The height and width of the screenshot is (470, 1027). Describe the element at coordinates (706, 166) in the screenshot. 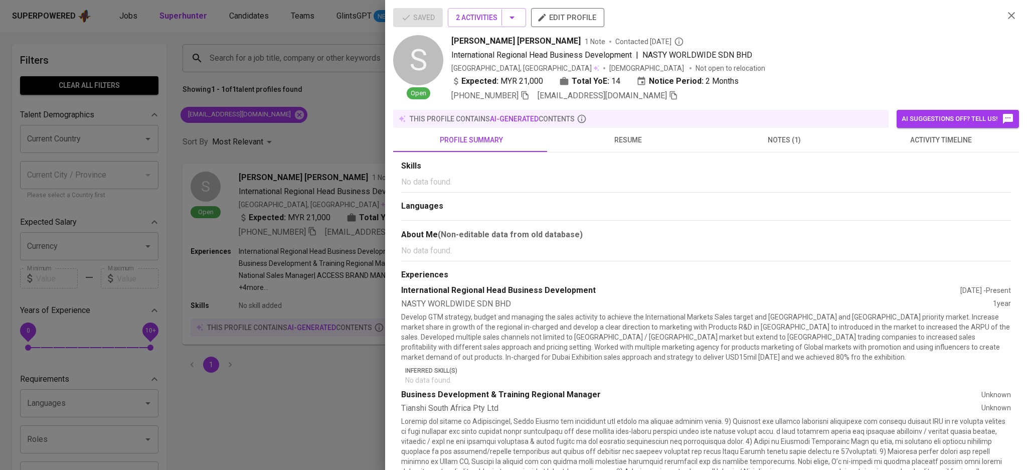

I see `div: Skills` at that location.